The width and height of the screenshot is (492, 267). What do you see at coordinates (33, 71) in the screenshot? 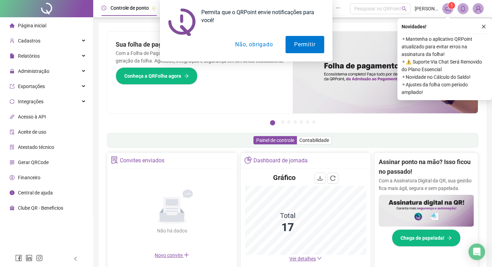
I see `span: Administração` at bounding box center [33, 71].